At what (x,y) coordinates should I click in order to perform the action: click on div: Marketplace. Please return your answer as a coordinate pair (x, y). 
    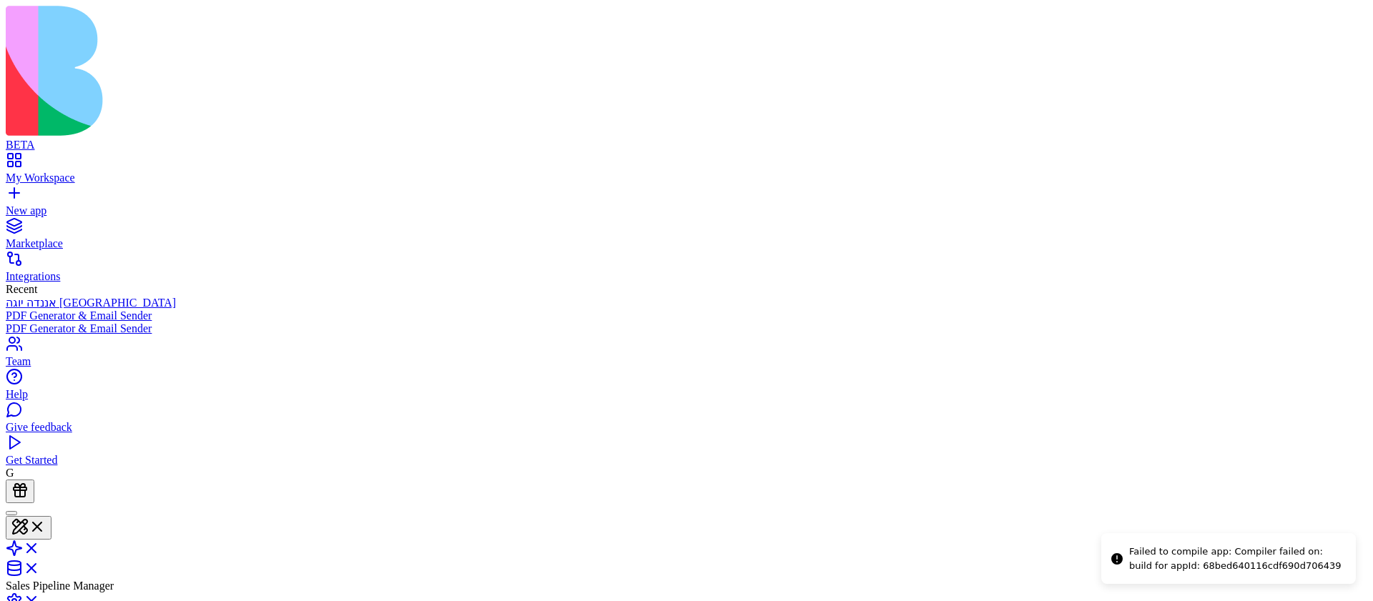
    Looking at the image, I should click on (687, 244).